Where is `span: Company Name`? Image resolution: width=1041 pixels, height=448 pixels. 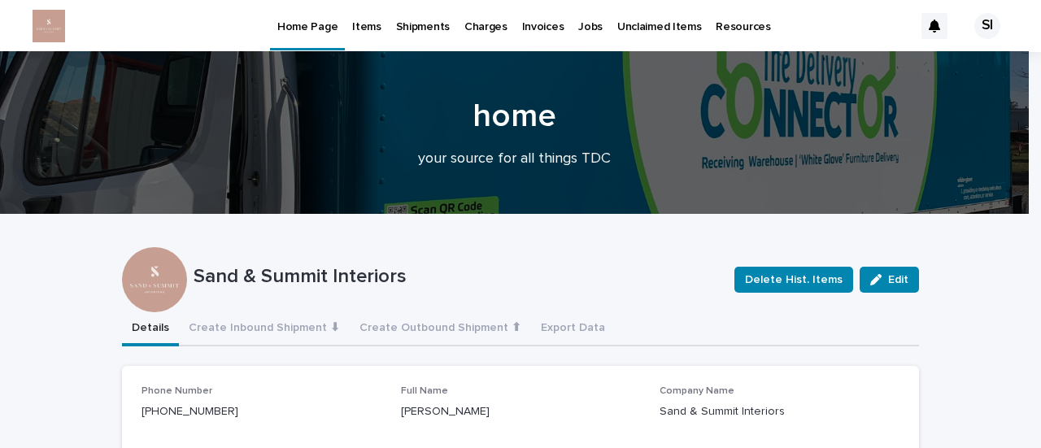 span: Company Name is located at coordinates (697, 391).